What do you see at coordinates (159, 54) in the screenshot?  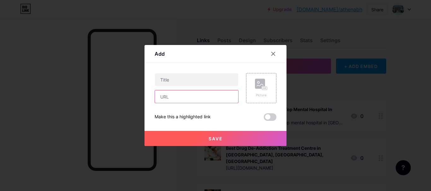 I see `div: Add` at bounding box center [159, 54].